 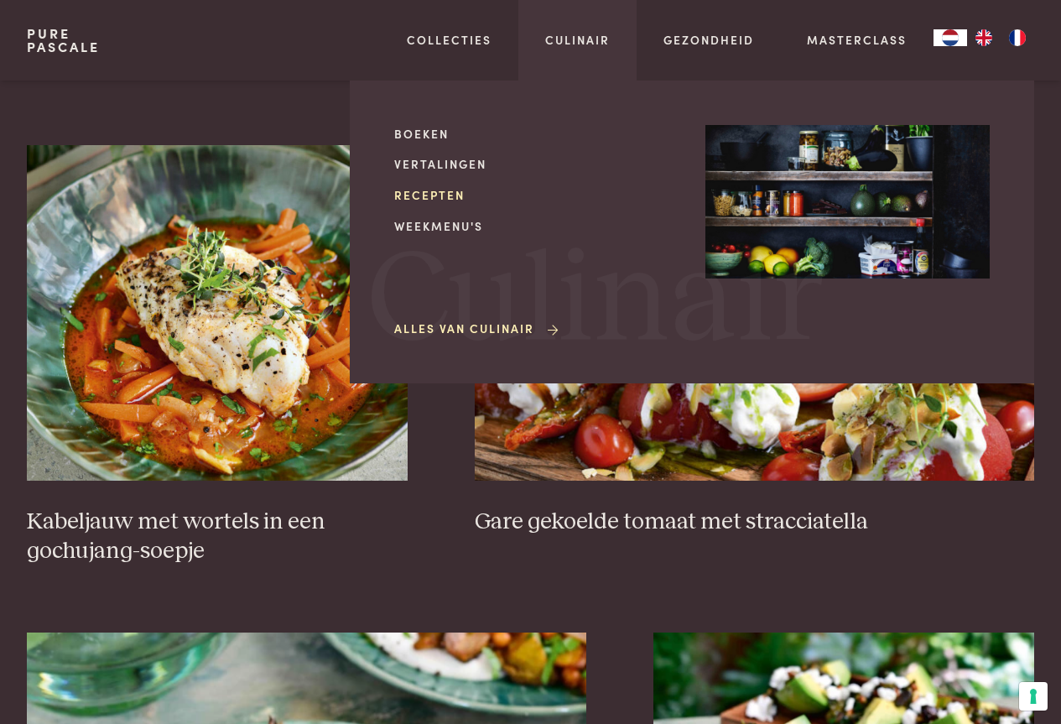 What do you see at coordinates (950, 38) in the screenshot?
I see `div: Language` at bounding box center [950, 38].